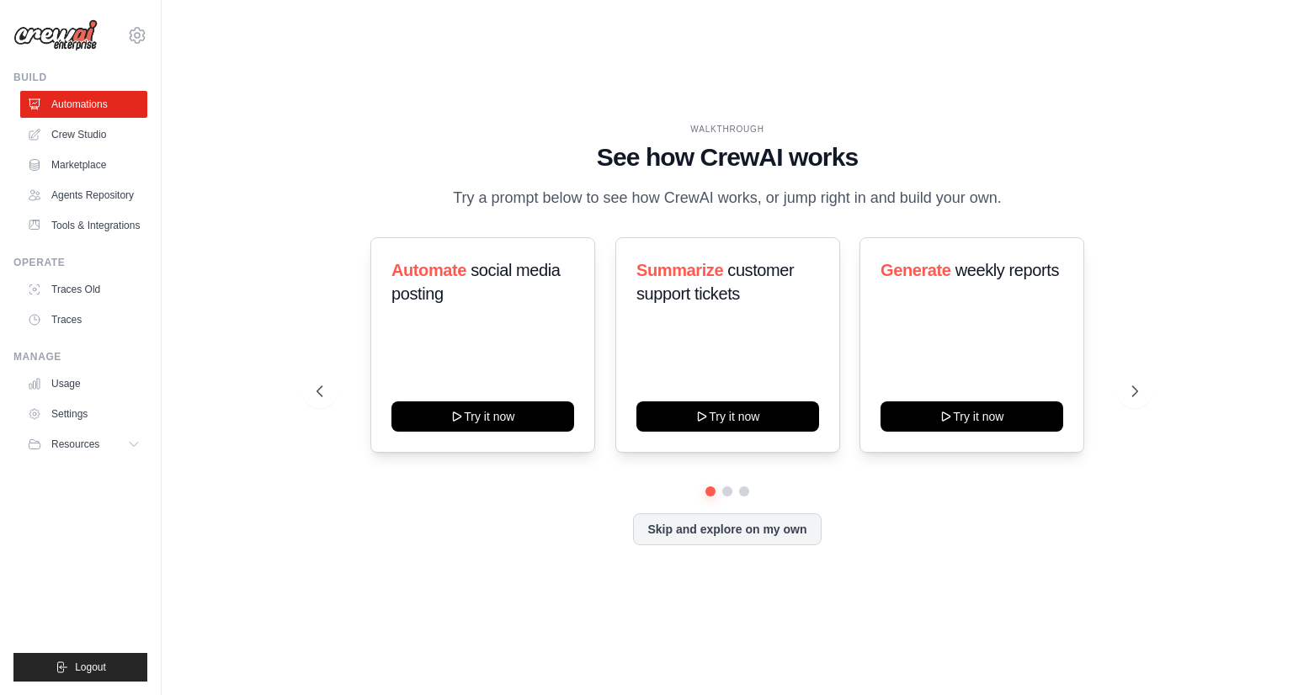  Describe the element at coordinates (679, 270) in the screenshot. I see `span: Summarize` at that location.